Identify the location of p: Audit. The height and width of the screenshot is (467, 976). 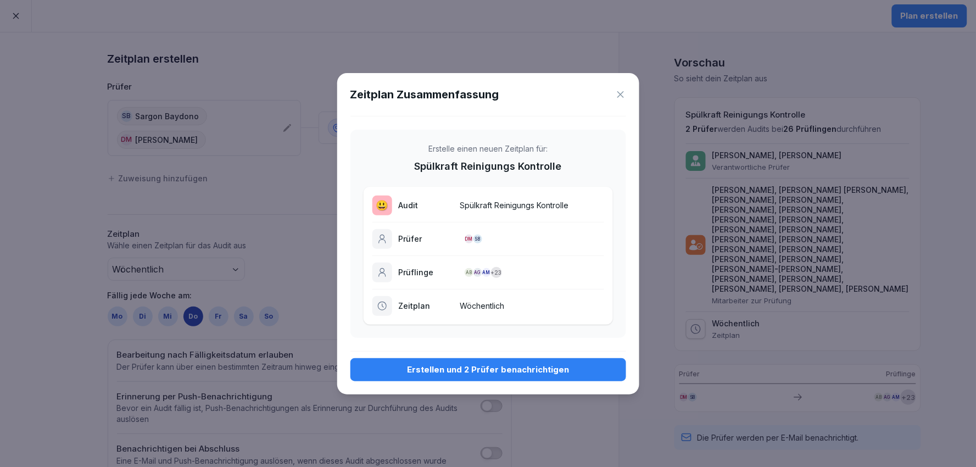
(426, 205).